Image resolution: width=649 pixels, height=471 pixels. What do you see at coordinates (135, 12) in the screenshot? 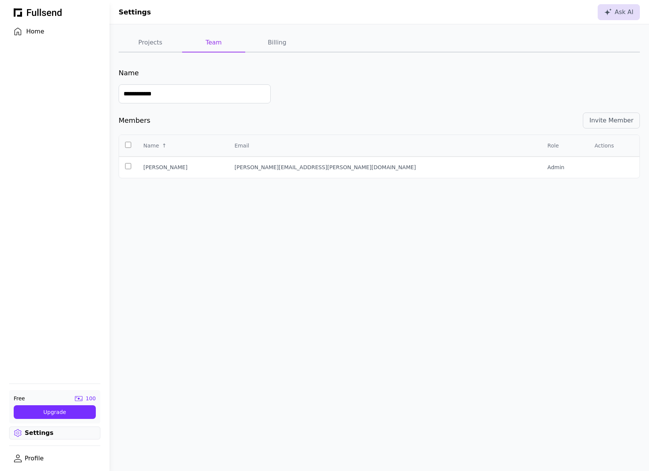
I see `h1: Settings` at bounding box center [135, 12].